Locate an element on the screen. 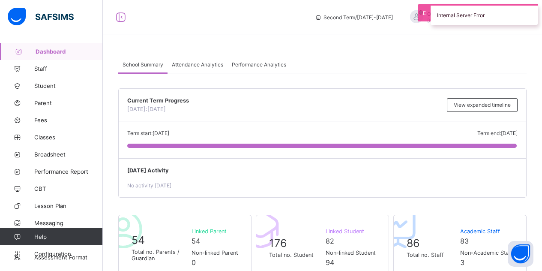 This screenshot has height=271, width=542. span: Linked Student is located at coordinates (350, 231).